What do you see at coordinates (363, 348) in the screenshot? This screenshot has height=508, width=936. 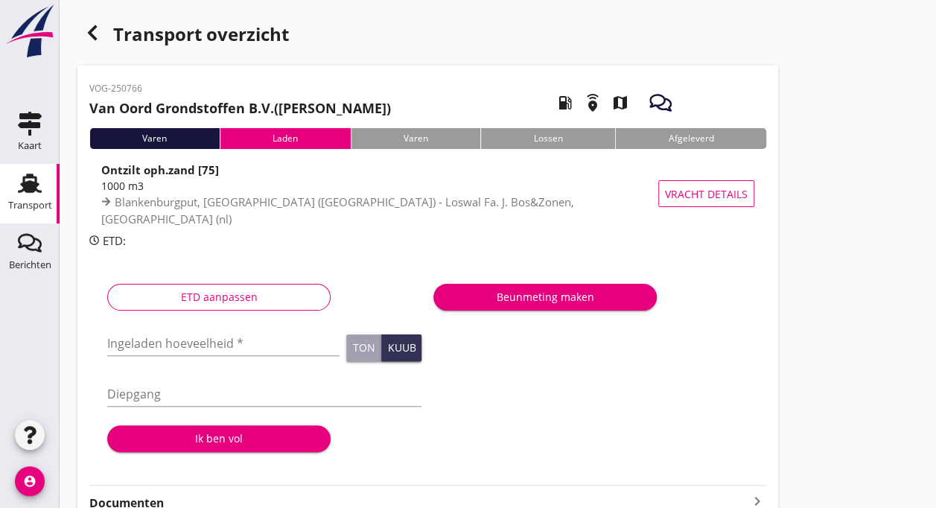 I see `div: Ton` at bounding box center [363, 348].